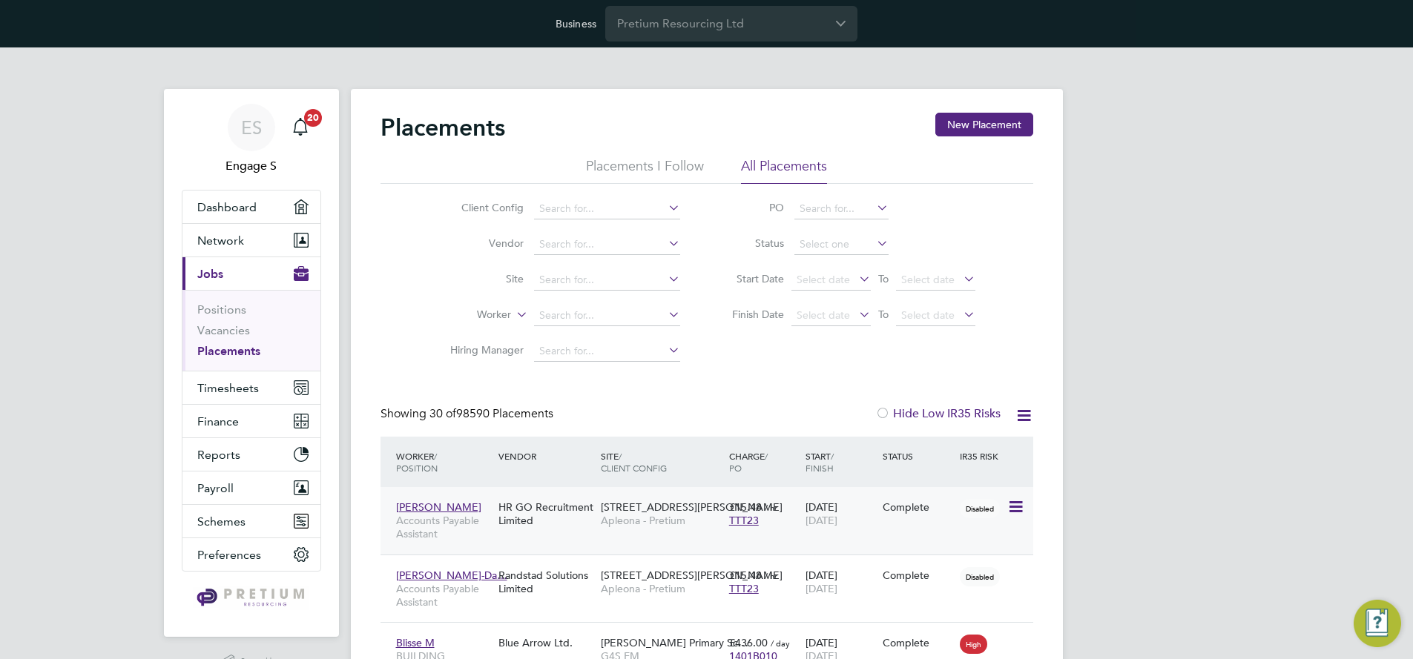 This screenshot has width=1413, height=659. What do you see at coordinates (576, 24) in the screenshot?
I see `label: Business` at bounding box center [576, 24].